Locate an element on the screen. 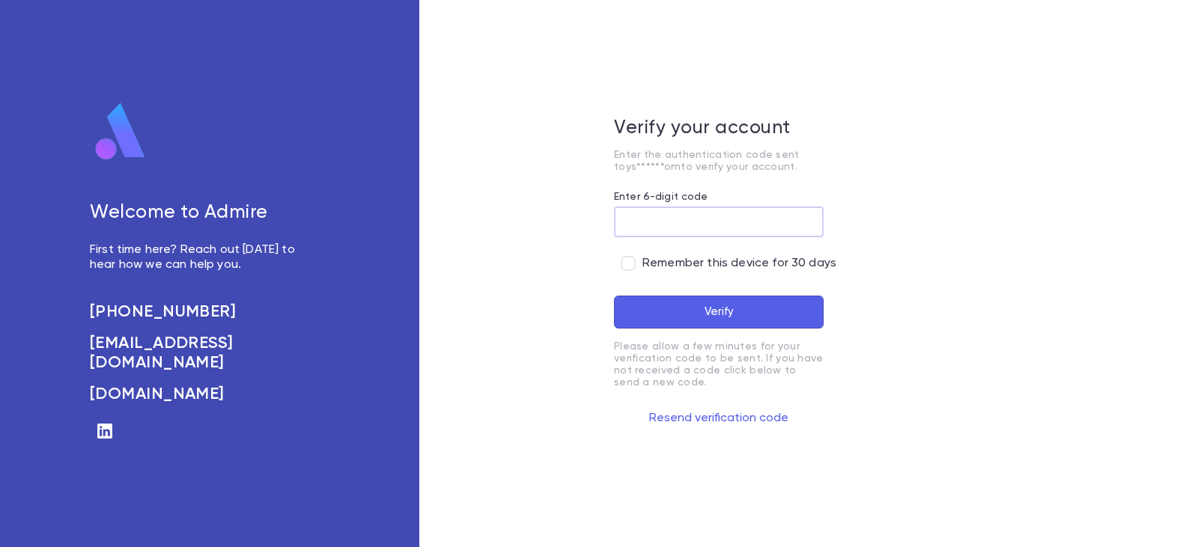  h5: Verify your account is located at coordinates (719, 129).